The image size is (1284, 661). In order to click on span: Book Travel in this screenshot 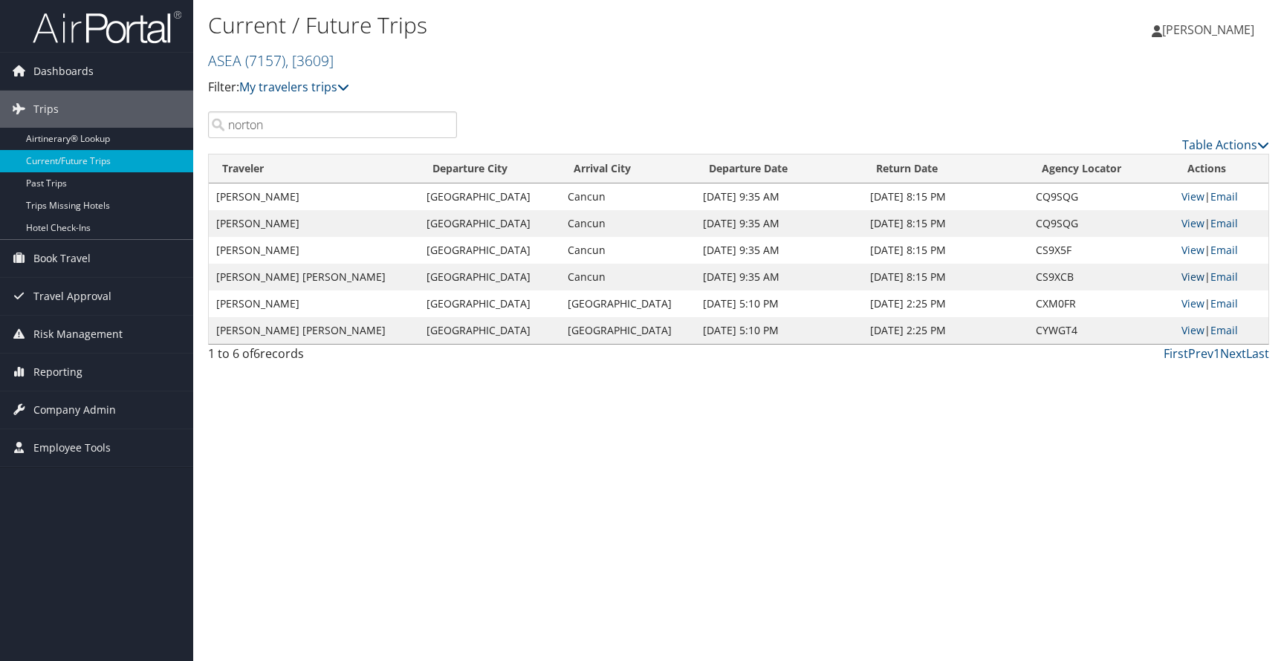, I will do `click(62, 258)`.